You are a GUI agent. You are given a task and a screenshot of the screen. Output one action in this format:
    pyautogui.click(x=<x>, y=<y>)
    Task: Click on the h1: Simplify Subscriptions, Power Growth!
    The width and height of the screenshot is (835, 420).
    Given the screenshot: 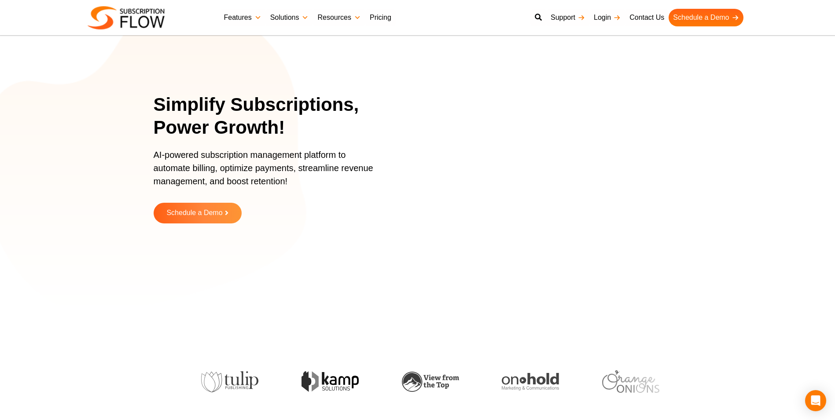 What is the action you would take?
    pyautogui.click(x=273, y=116)
    